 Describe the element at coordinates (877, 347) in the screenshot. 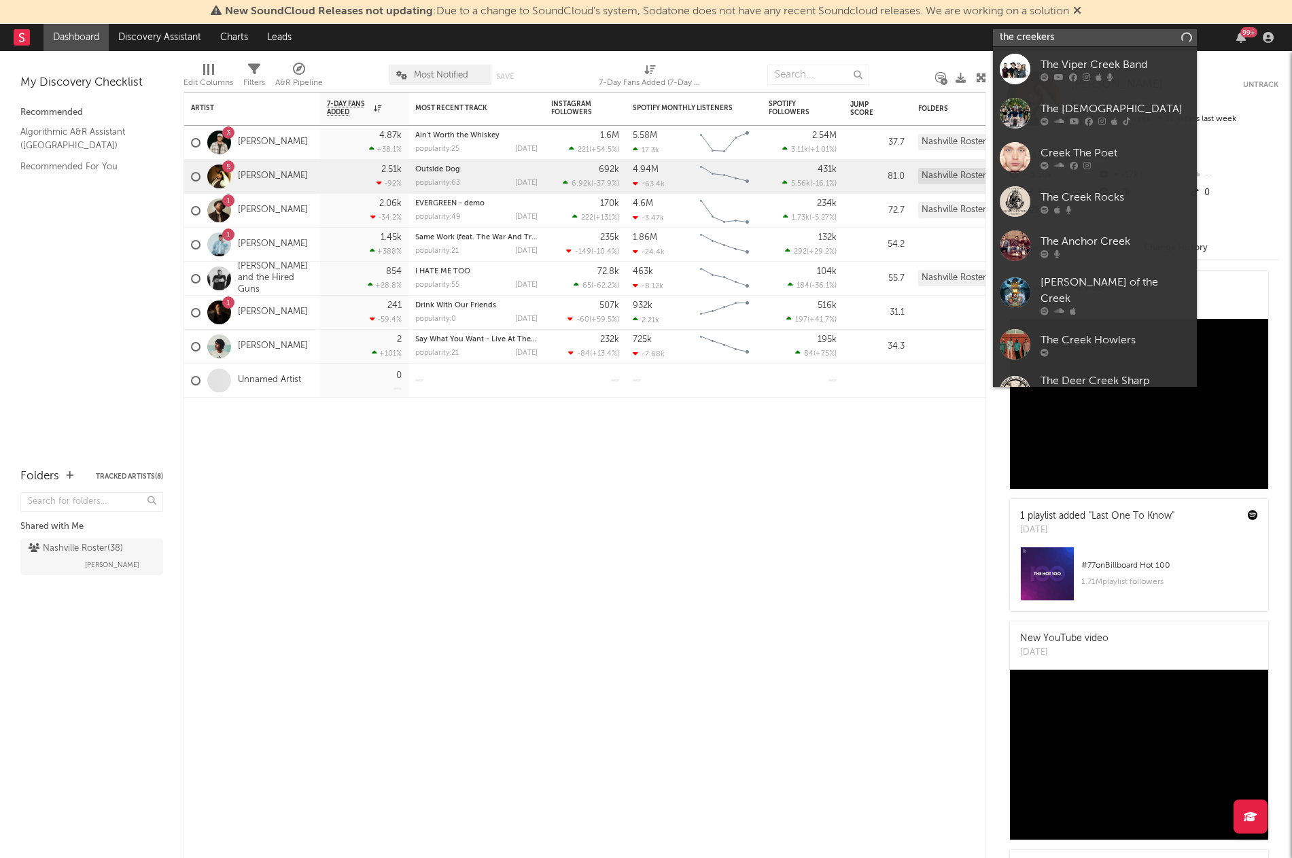

I see `div: 34.3` at that location.